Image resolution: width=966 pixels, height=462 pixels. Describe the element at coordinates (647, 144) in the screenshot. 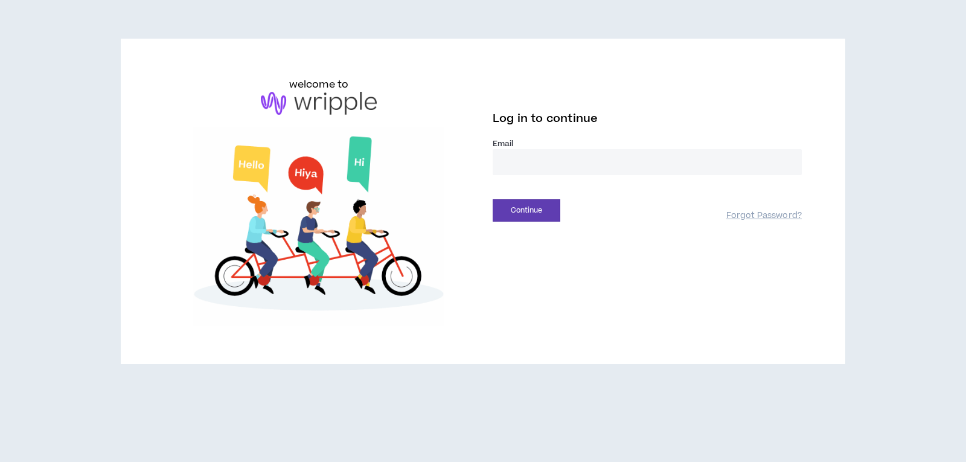

I see `label: Email` at that location.